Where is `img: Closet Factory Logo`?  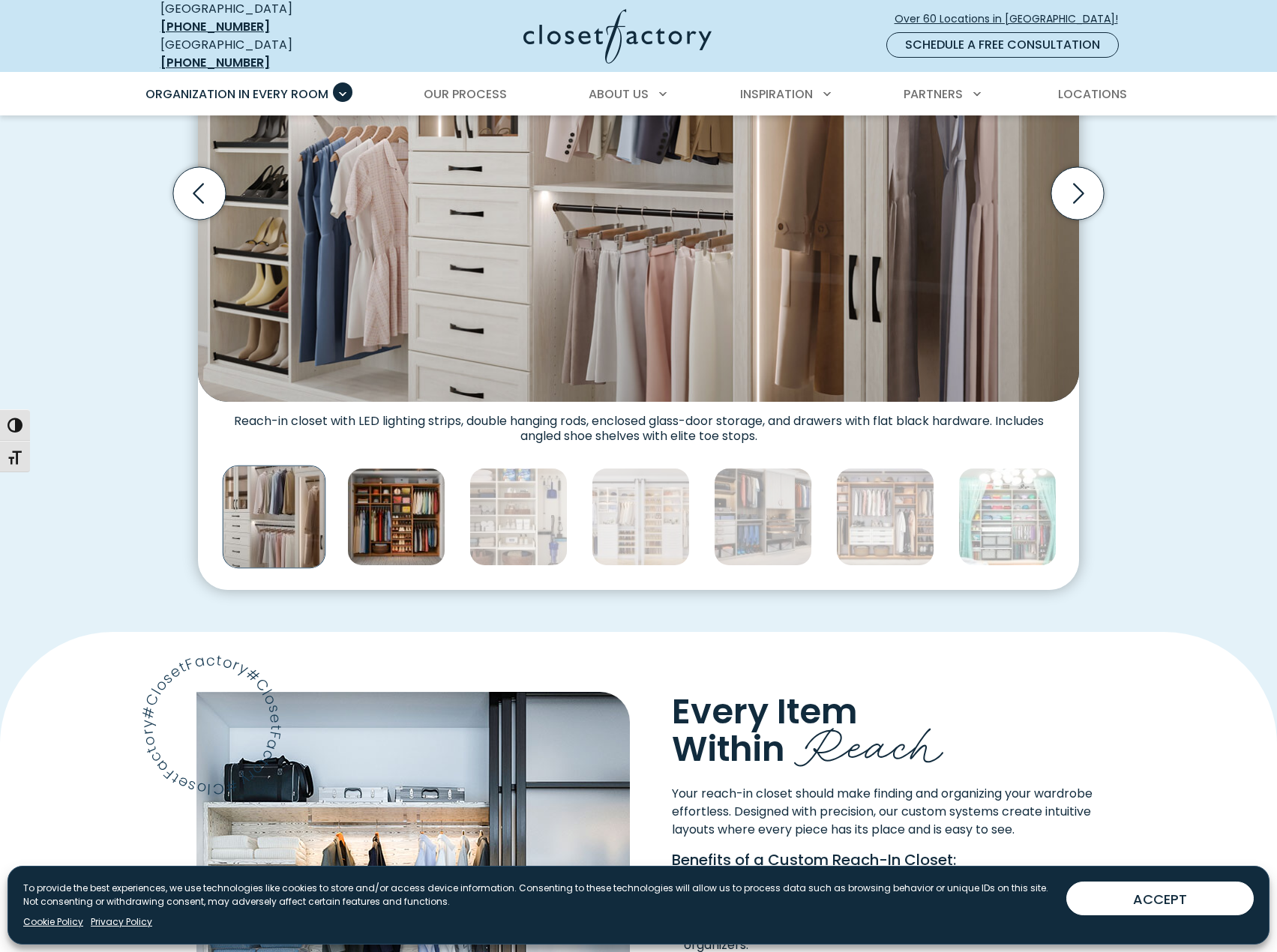
img: Closet Factory Logo is located at coordinates (617, 36).